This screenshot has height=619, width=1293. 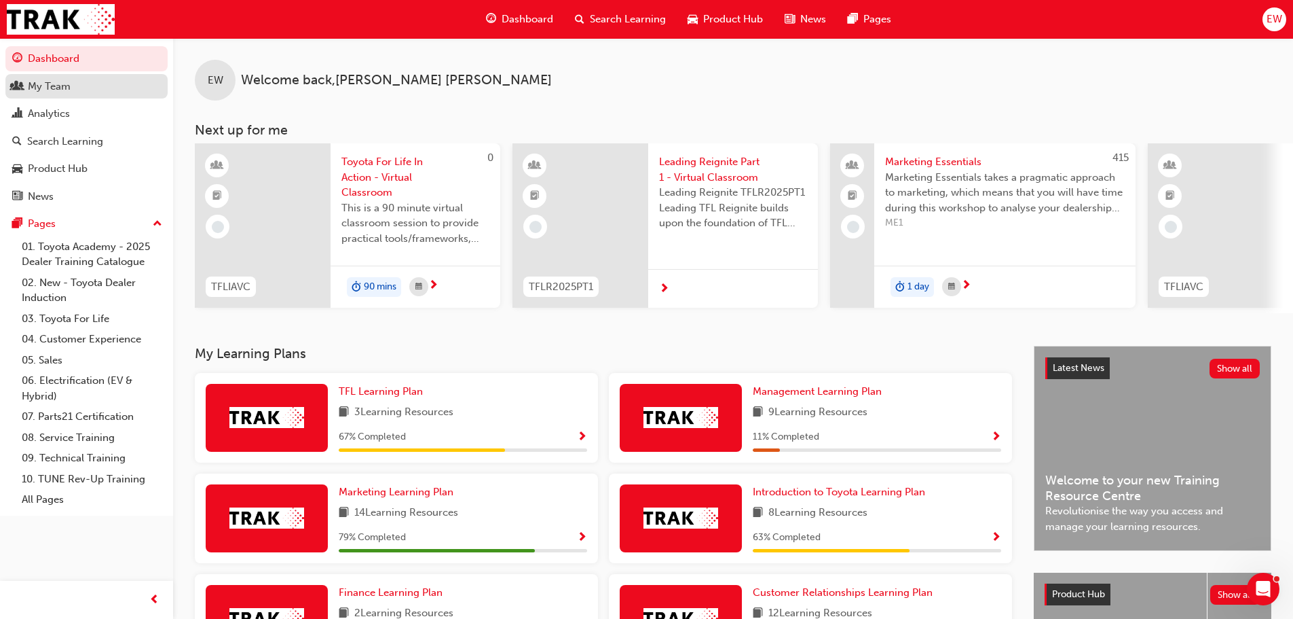 I want to click on span: Finance Learning Plan, so click(x=390, y=592).